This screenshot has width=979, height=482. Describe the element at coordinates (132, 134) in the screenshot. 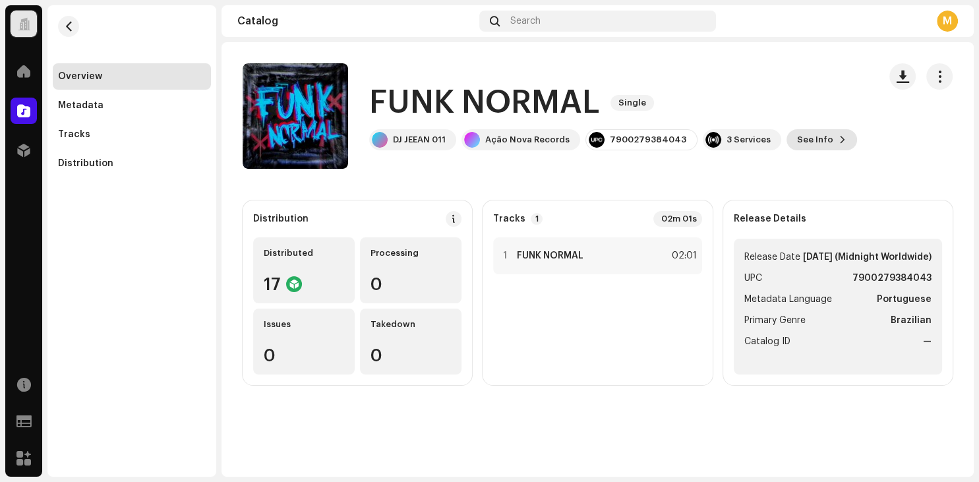

I see `re-m-nav-item: Tracks` at that location.